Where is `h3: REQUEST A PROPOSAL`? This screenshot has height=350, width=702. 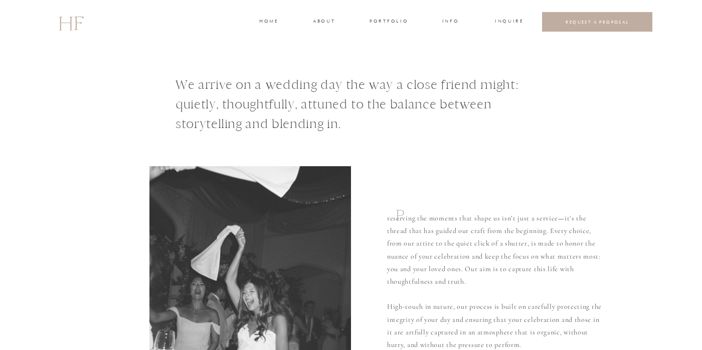
h3: REQUEST A PROPOSAL is located at coordinates (597, 22).